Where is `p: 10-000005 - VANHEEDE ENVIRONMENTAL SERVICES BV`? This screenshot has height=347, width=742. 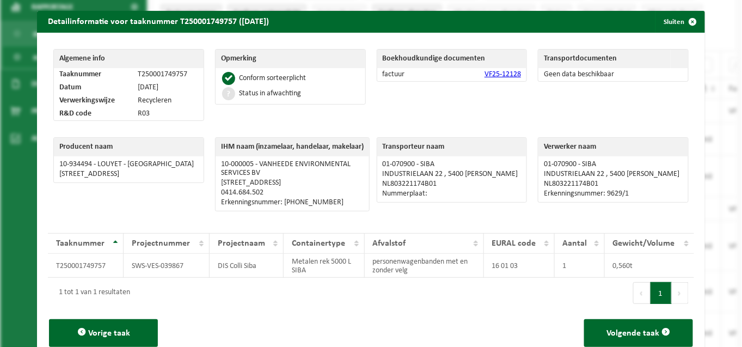 p: 10-000005 - VANHEEDE ENVIRONMENTAL SERVICES BV is located at coordinates (292, 169).